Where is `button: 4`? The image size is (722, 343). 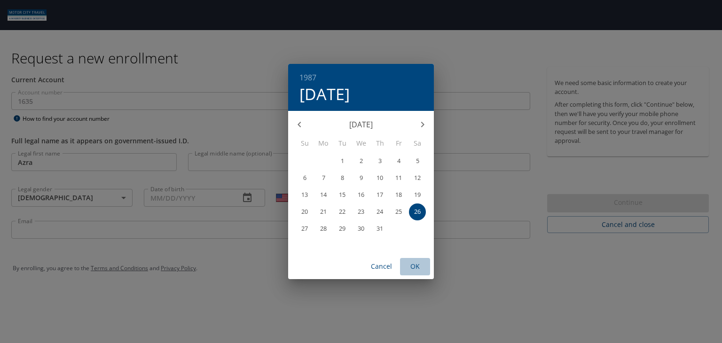 button: 4 is located at coordinates (399, 161).